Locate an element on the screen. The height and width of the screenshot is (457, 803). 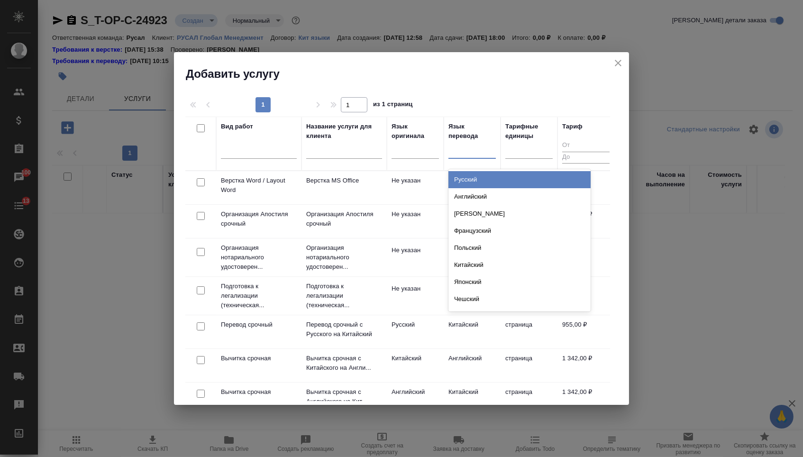
div: Тариф is located at coordinates (572, 127).